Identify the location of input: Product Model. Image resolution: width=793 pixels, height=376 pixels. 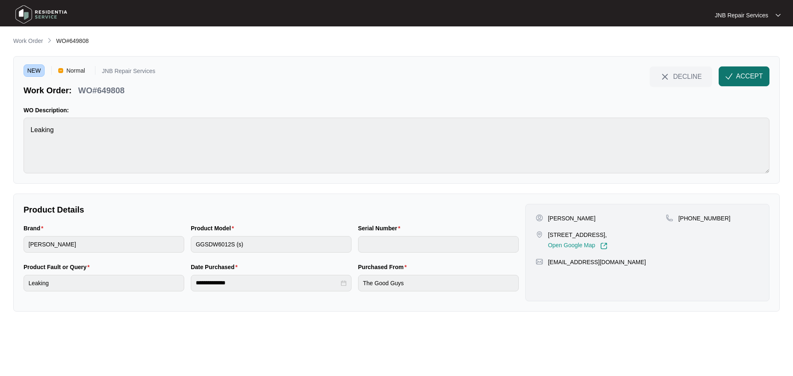
(271, 245).